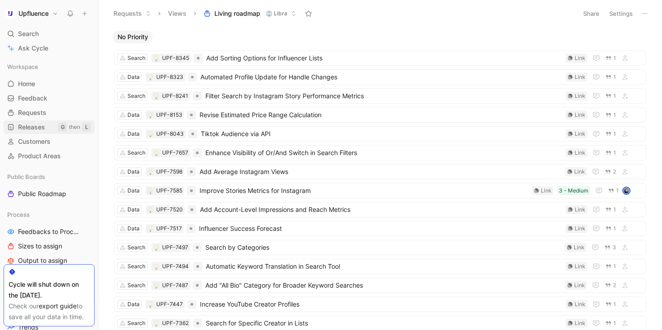 This screenshot has height=330, width=662. Describe the element at coordinates (49, 48) in the screenshot. I see `a: Ask Cycle` at that location.